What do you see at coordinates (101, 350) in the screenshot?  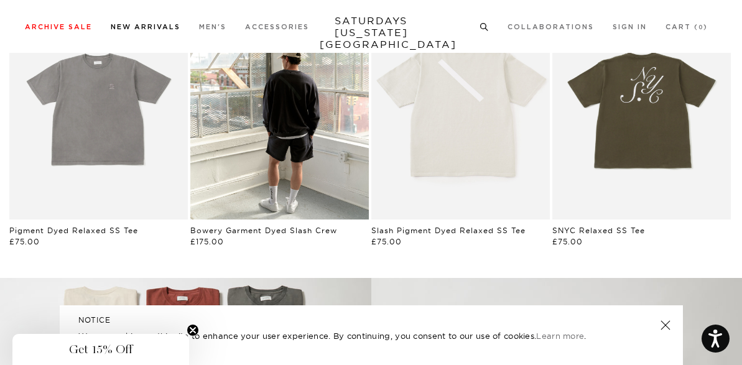 I see `span: Get 15% Off` at bounding box center [101, 350].